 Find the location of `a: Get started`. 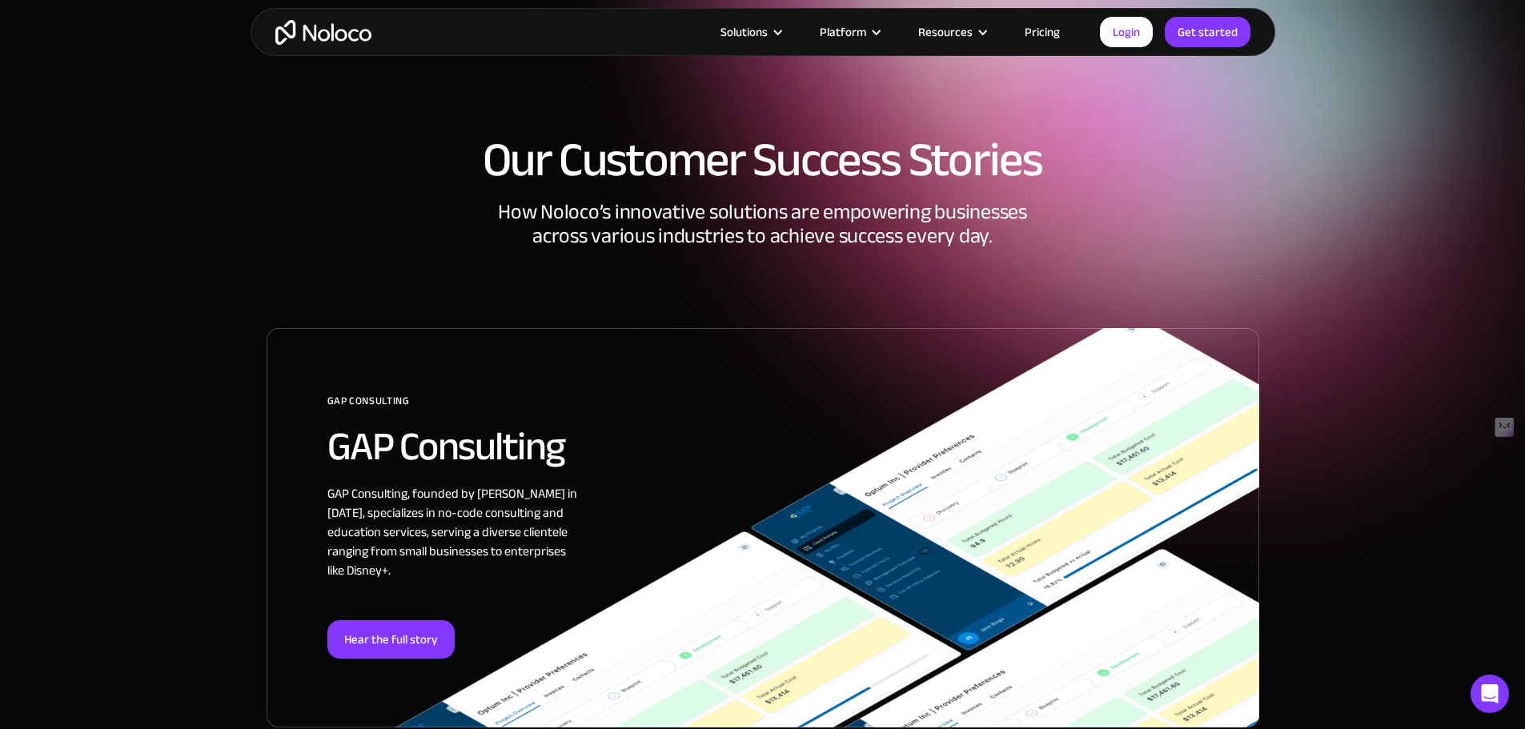

a: Get started is located at coordinates (1207, 32).